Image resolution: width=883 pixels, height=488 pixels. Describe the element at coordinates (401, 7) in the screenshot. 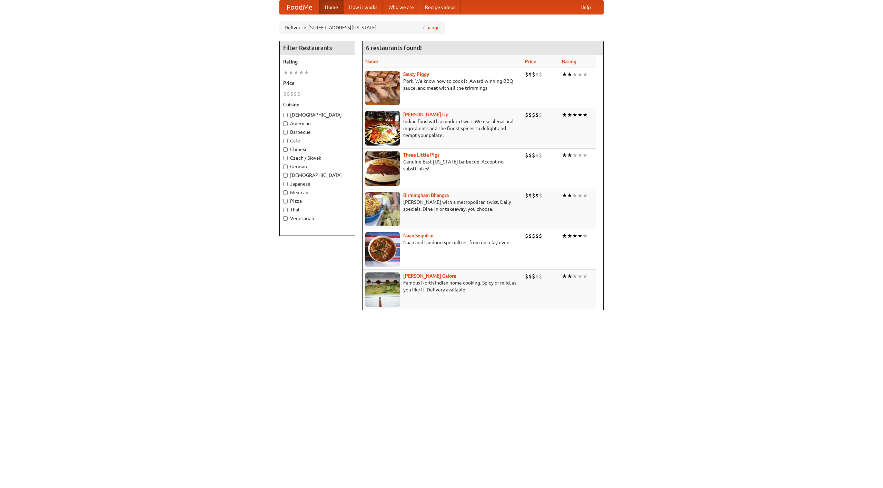

I see `a: Who we are` at that location.